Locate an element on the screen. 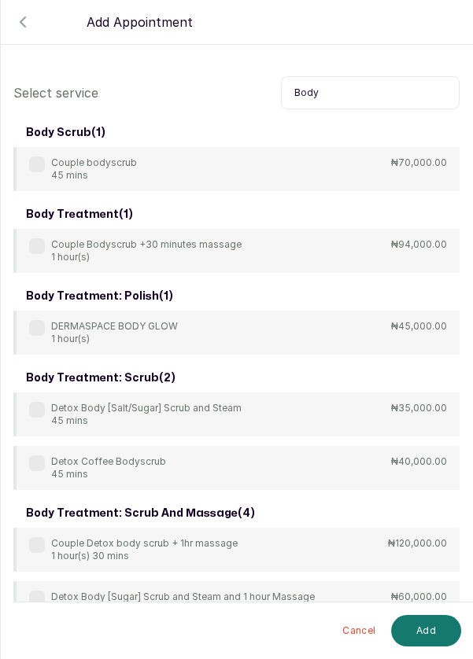 This screenshot has height=659, width=473. p: ₦94,000.00 is located at coordinates (419, 245).